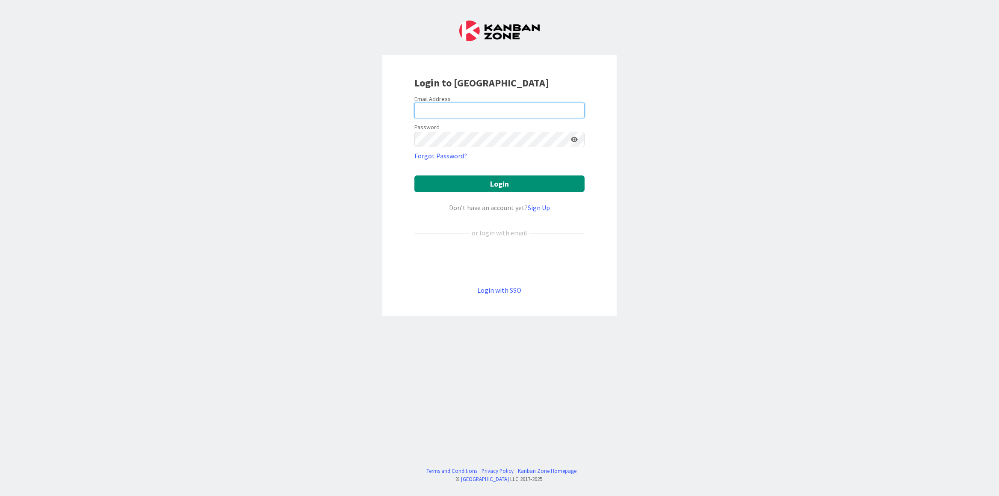 The width and height of the screenshot is (999, 496). Describe the element at coordinates (500, 31) in the screenshot. I see `img: Kanban Zone` at that location.